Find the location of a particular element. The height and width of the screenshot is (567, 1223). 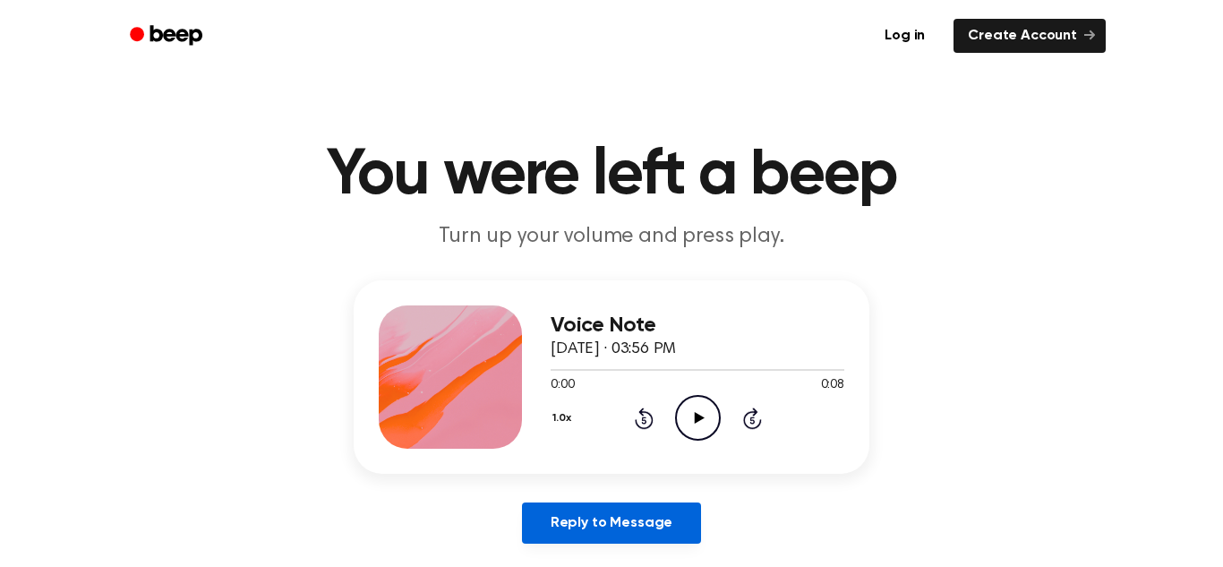

button: 1.0x is located at coordinates (564, 418).